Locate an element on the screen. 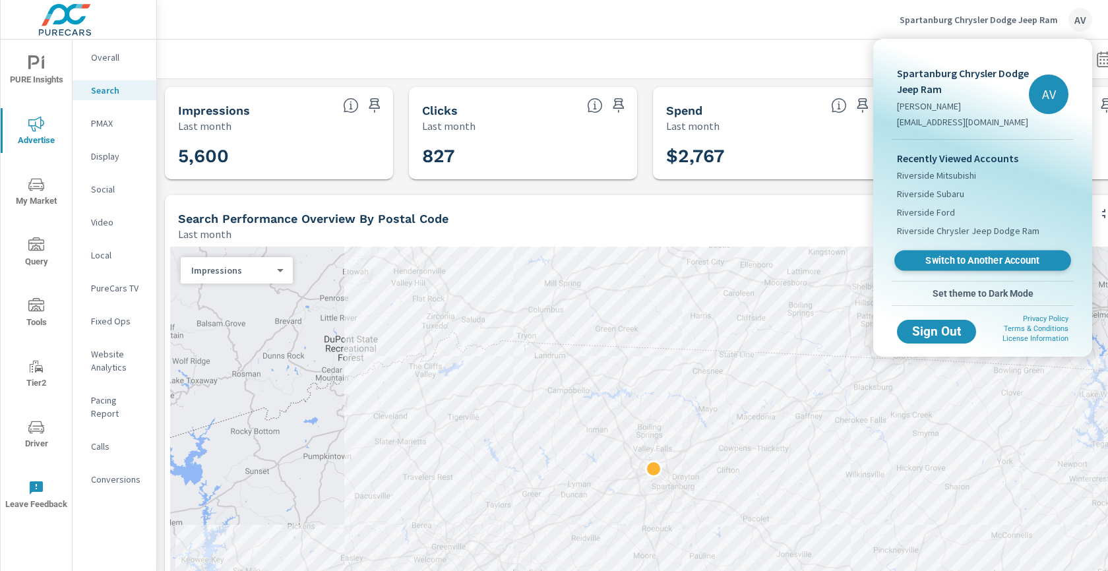 The image size is (1108, 571). a: Switch to Another Account is located at coordinates (982, 260).